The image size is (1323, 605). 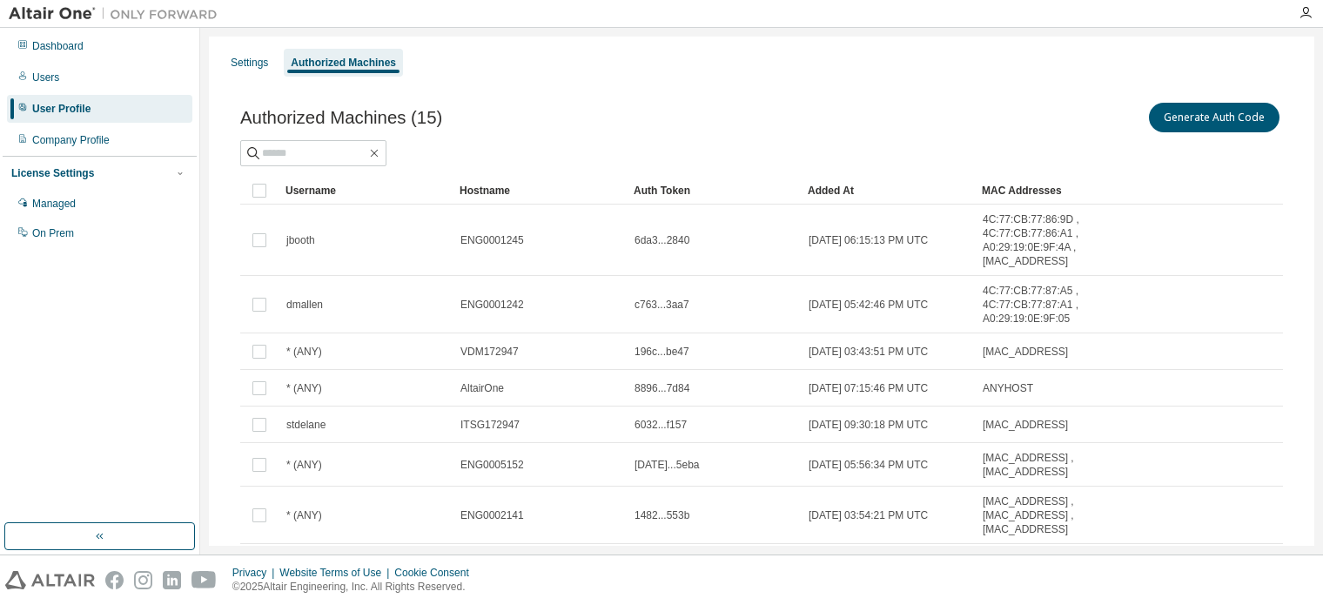 I want to click on div: Company Profile, so click(x=71, y=140).